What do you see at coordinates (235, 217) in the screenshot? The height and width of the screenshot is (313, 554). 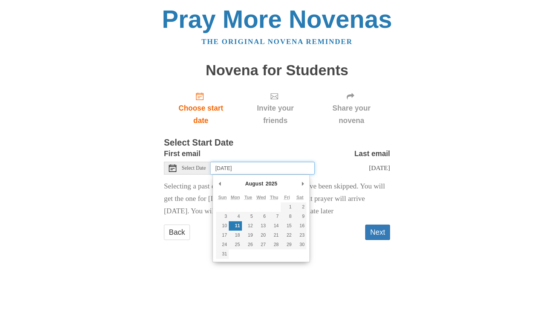 I see `button: 4` at bounding box center [235, 217].